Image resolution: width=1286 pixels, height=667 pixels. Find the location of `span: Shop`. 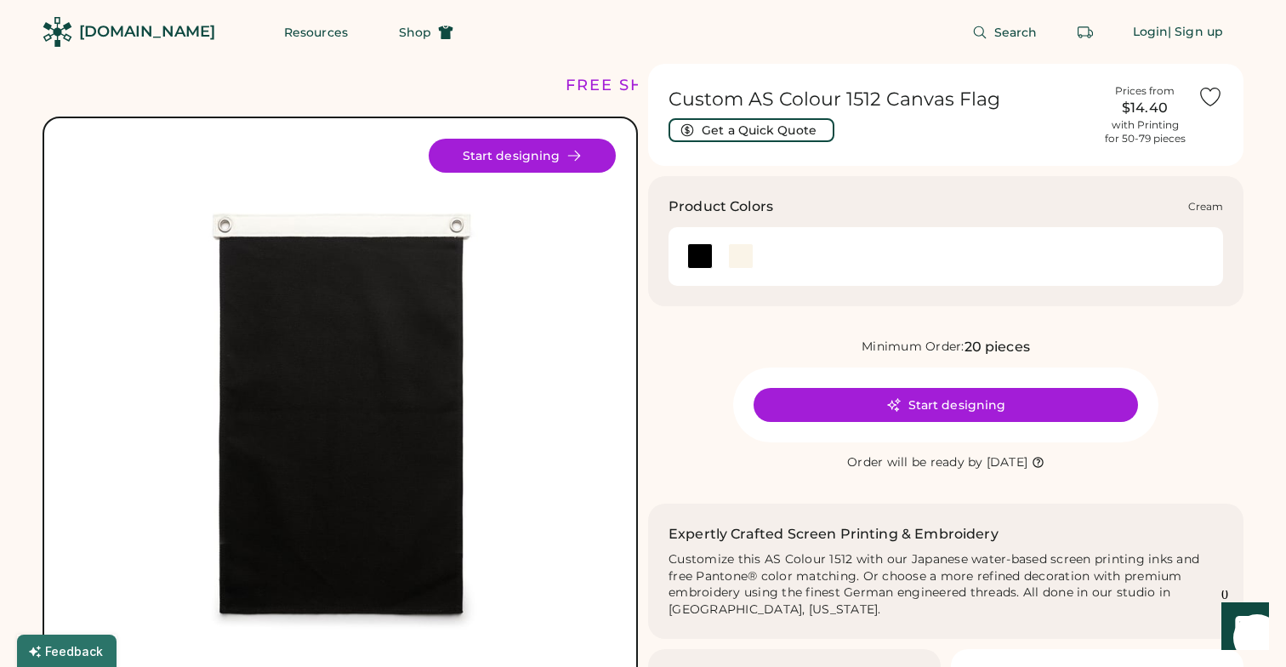

span: Shop is located at coordinates (415, 32).